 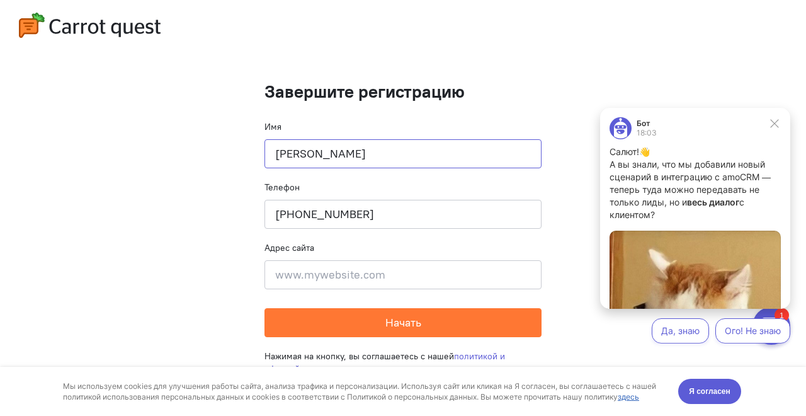 What do you see at coordinates (59, 31) in the screenshot?
I see `div: 18:03` at bounding box center [59, 31].